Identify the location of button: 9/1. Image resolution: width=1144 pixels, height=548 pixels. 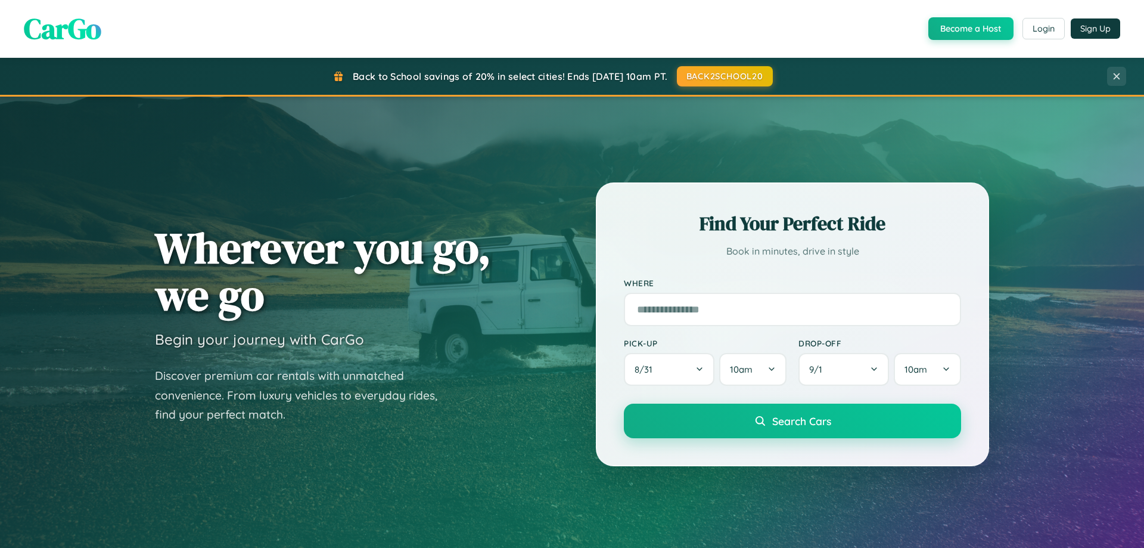
(844, 369).